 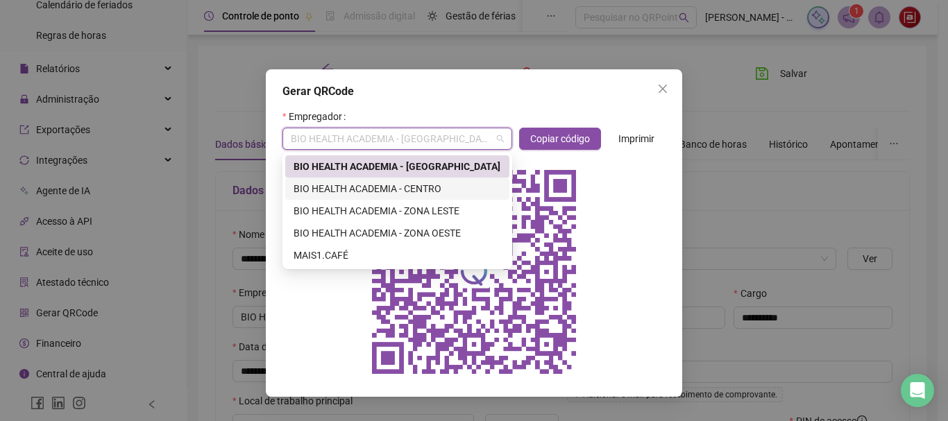 What do you see at coordinates (663, 89) in the screenshot?
I see `span: close` at bounding box center [663, 89].